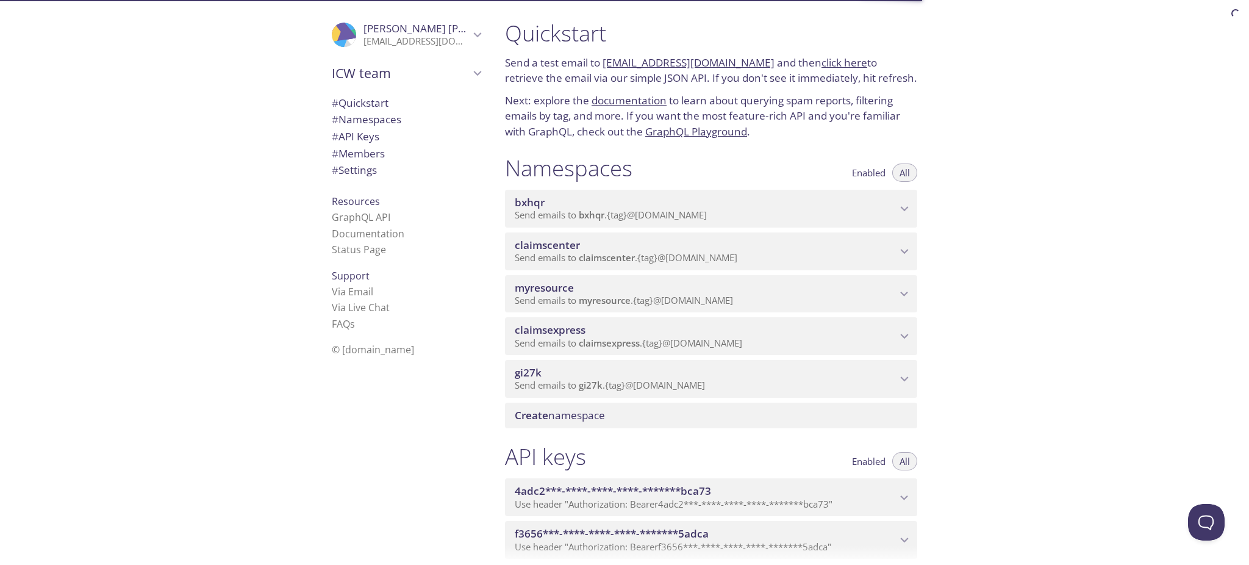 Image resolution: width=1249 pixels, height=565 pixels. What do you see at coordinates (406, 103) in the screenshot?
I see `div: Quickstart` at bounding box center [406, 103].